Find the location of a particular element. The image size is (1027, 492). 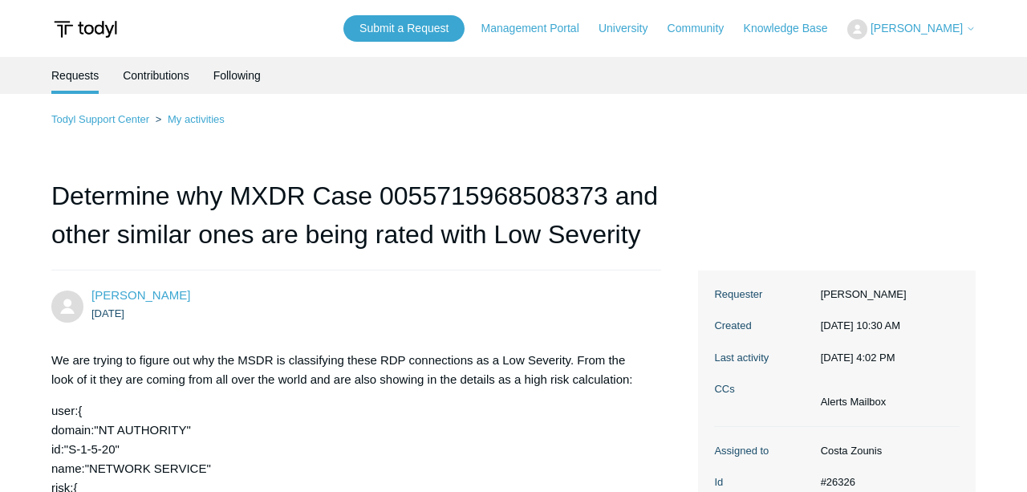

dt: Created is located at coordinates (763, 326).